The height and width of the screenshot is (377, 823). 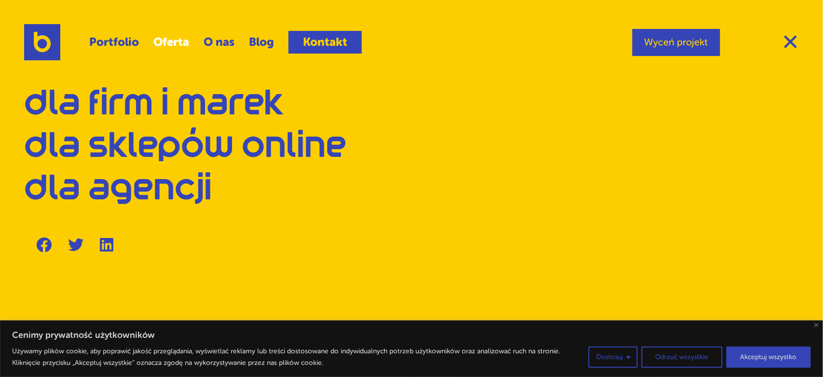 I want to click on button: Close, so click(x=791, y=42).